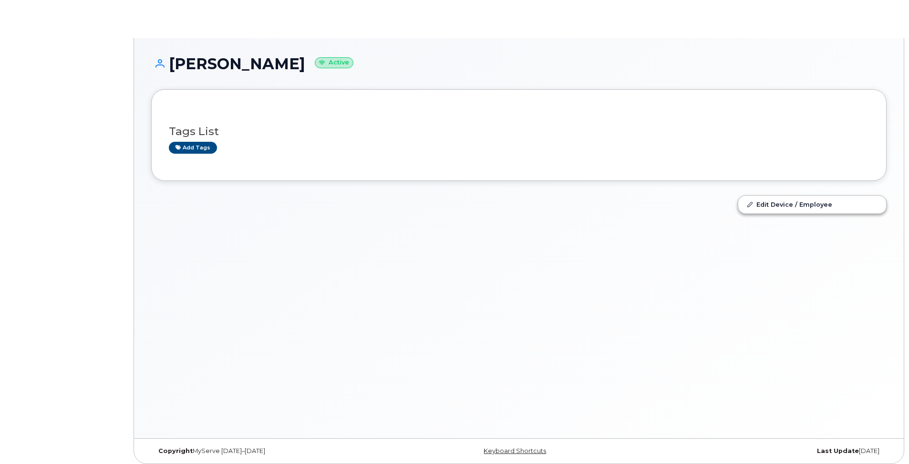 This screenshot has width=909, height=464. What do you see at coordinates (838, 450) in the screenshot?
I see `strong: Last Update` at bounding box center [838, 450].